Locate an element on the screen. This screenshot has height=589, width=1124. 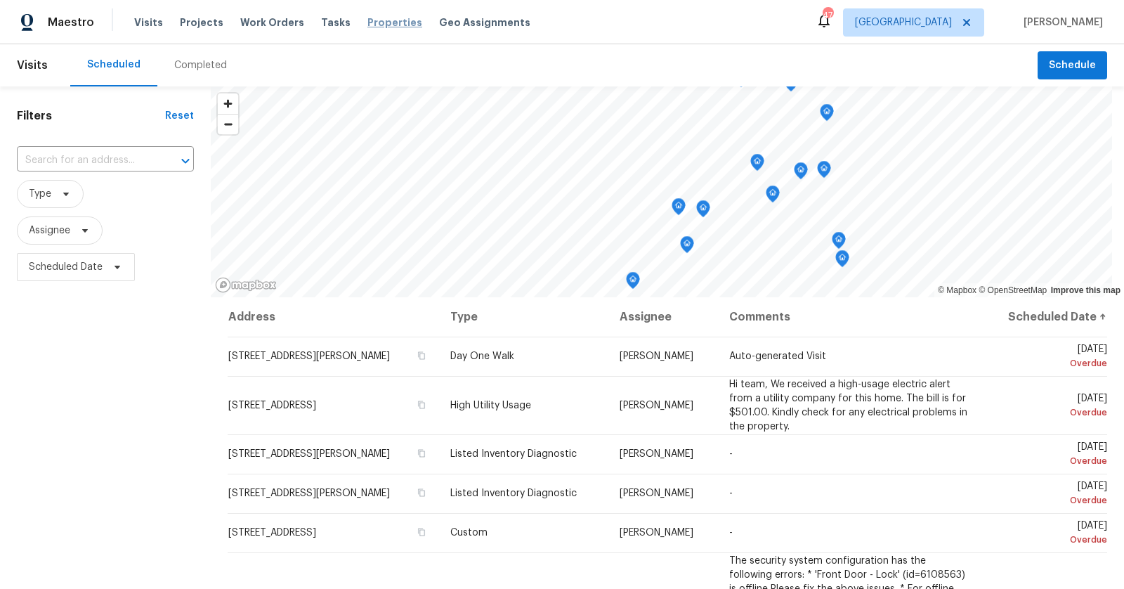
th: Comments is located at coordinates (850, 317).